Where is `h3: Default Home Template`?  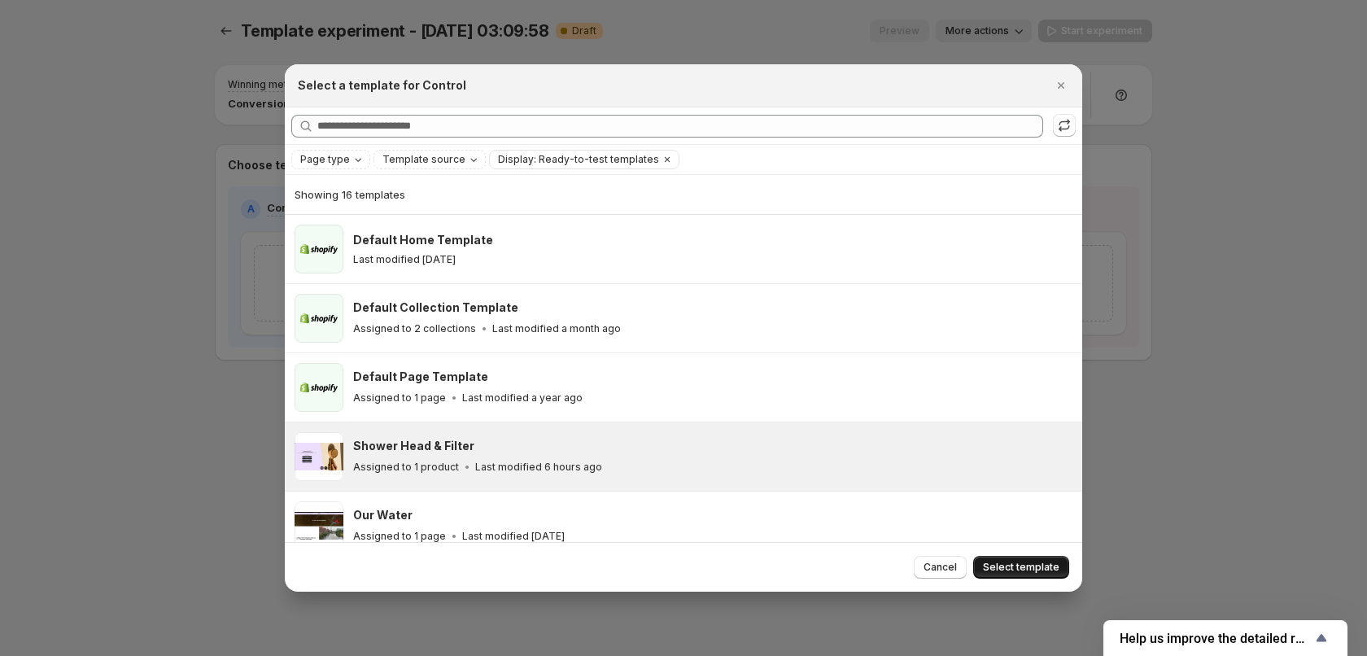 h3: Default Home Template is located at coordinates (423, 240).